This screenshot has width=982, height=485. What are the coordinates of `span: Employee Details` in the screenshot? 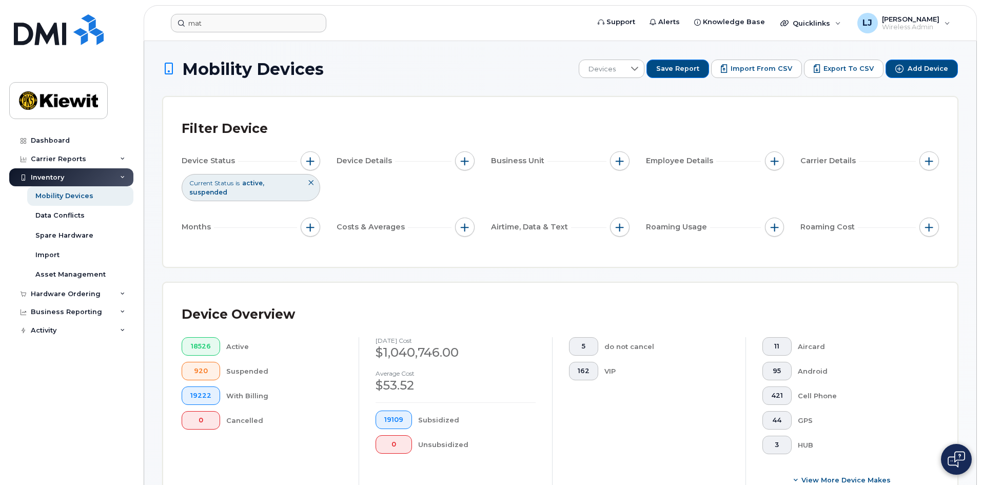 It's located at (681, 161).